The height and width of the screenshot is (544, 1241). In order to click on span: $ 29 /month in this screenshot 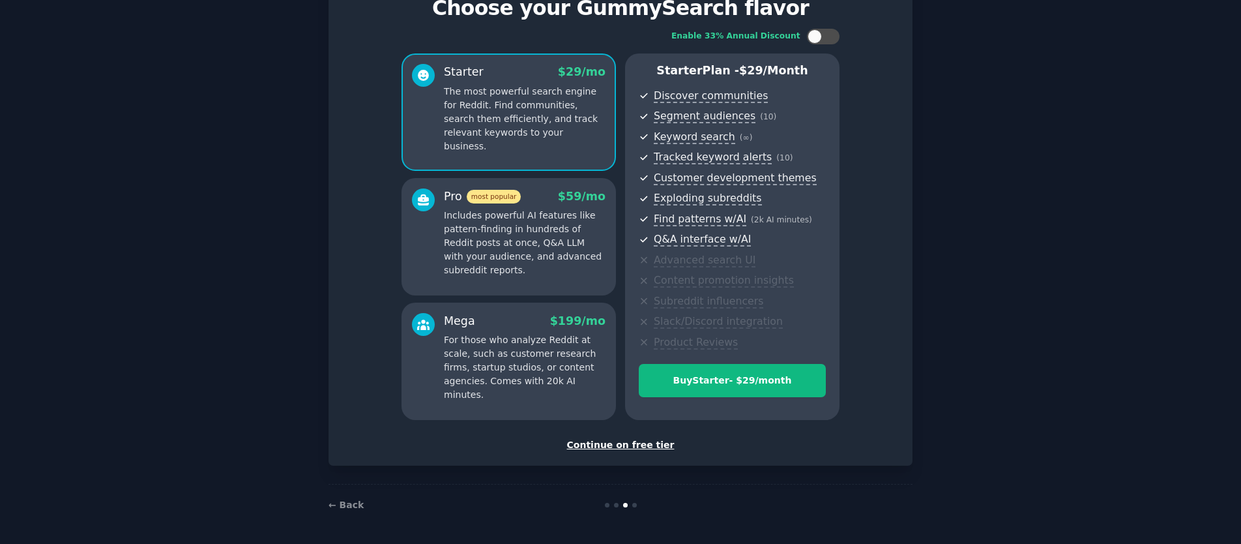, I will do `click(774, 70)`.